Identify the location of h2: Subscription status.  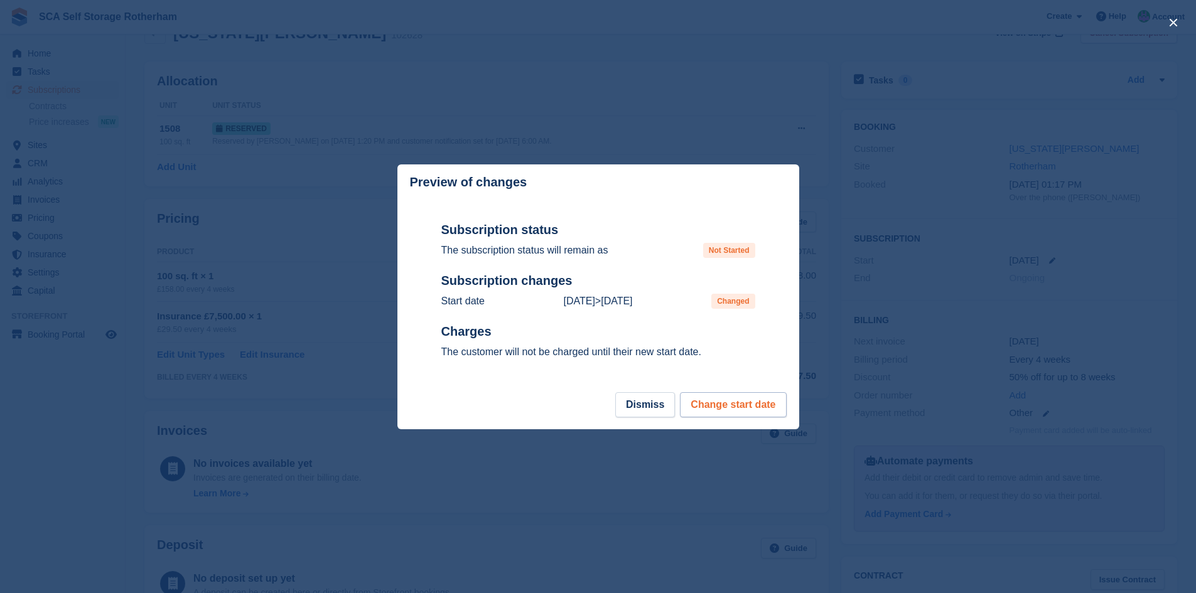
(598, 230).